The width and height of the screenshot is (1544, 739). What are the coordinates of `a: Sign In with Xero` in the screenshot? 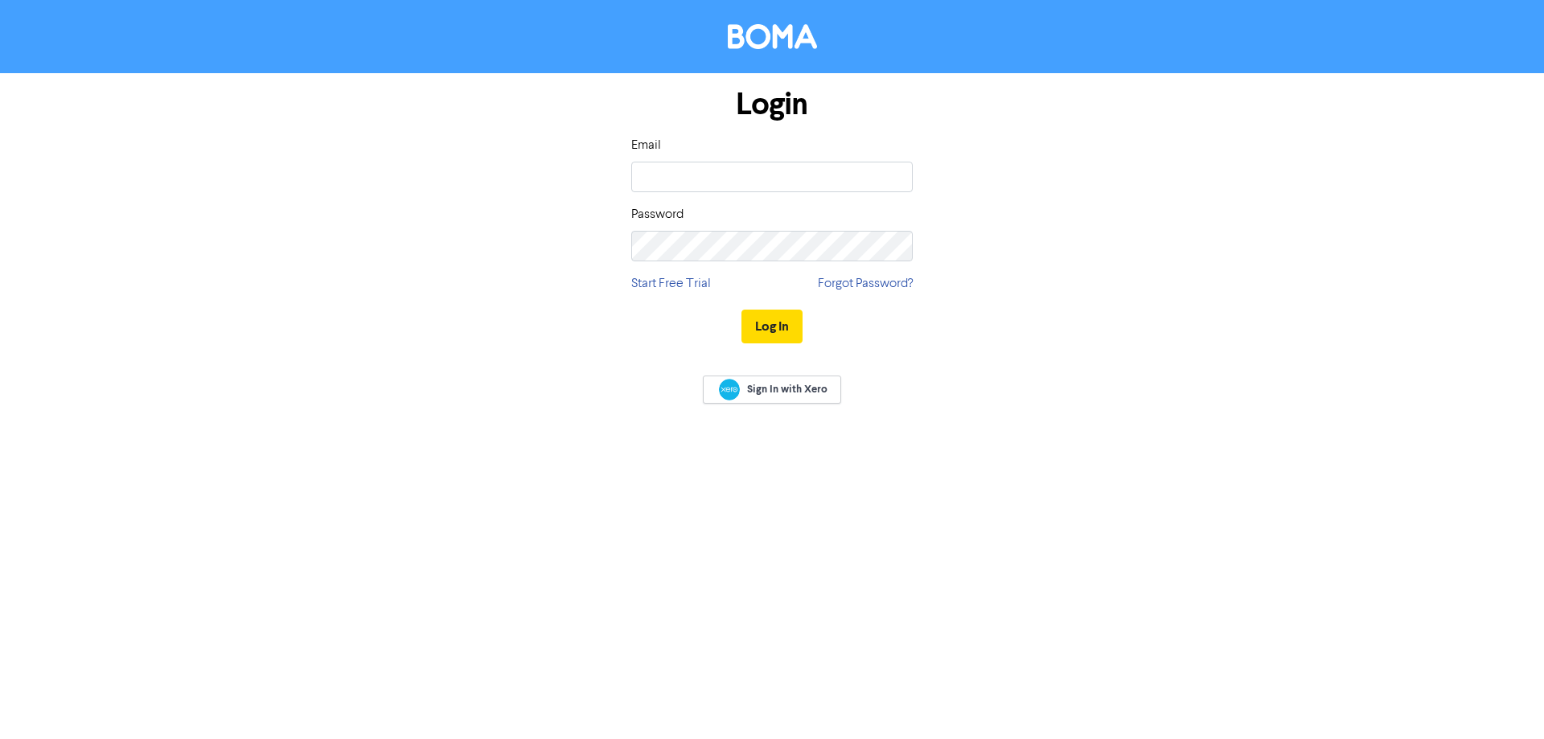 It's located at (772, 389).